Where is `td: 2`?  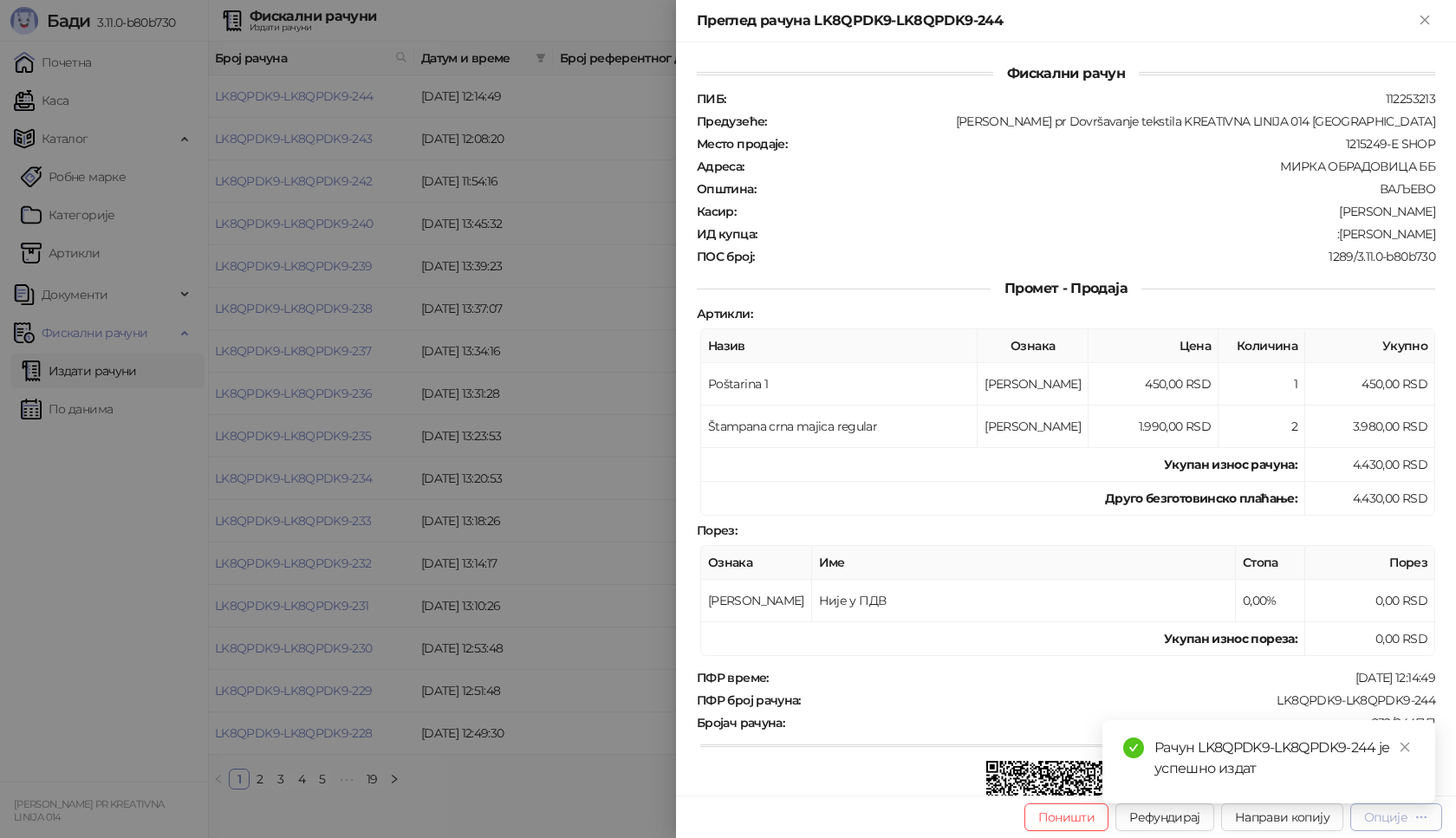 td: 2 is located at coordinates (1261, 426).